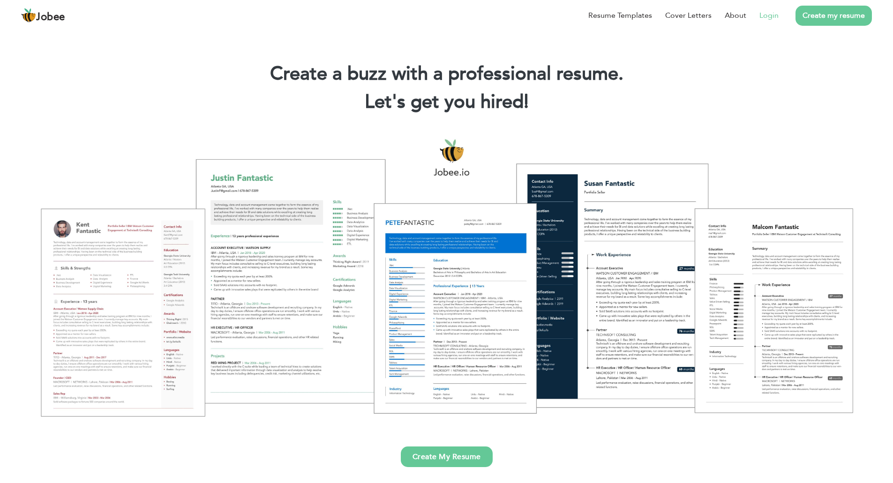 The image size is (893, 483). Describe the element at coordinates (688, 15) in the screenshot. I see `a: Cover Letters` at that location.